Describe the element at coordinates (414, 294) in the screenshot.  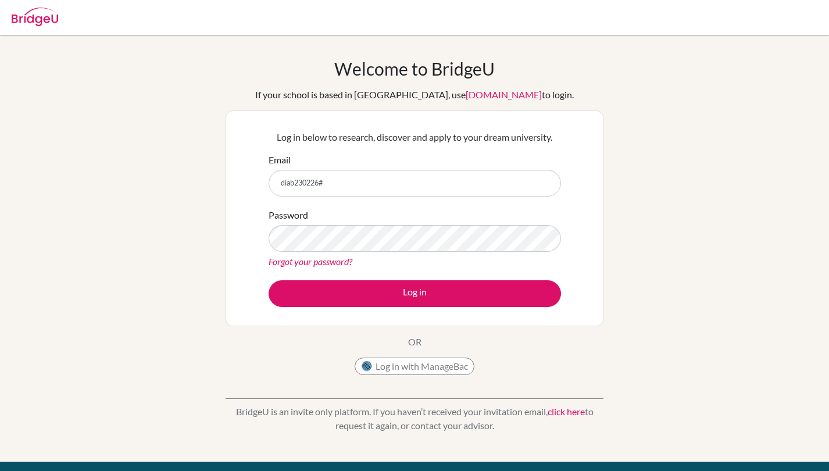
I see `button: Log in` at that location.